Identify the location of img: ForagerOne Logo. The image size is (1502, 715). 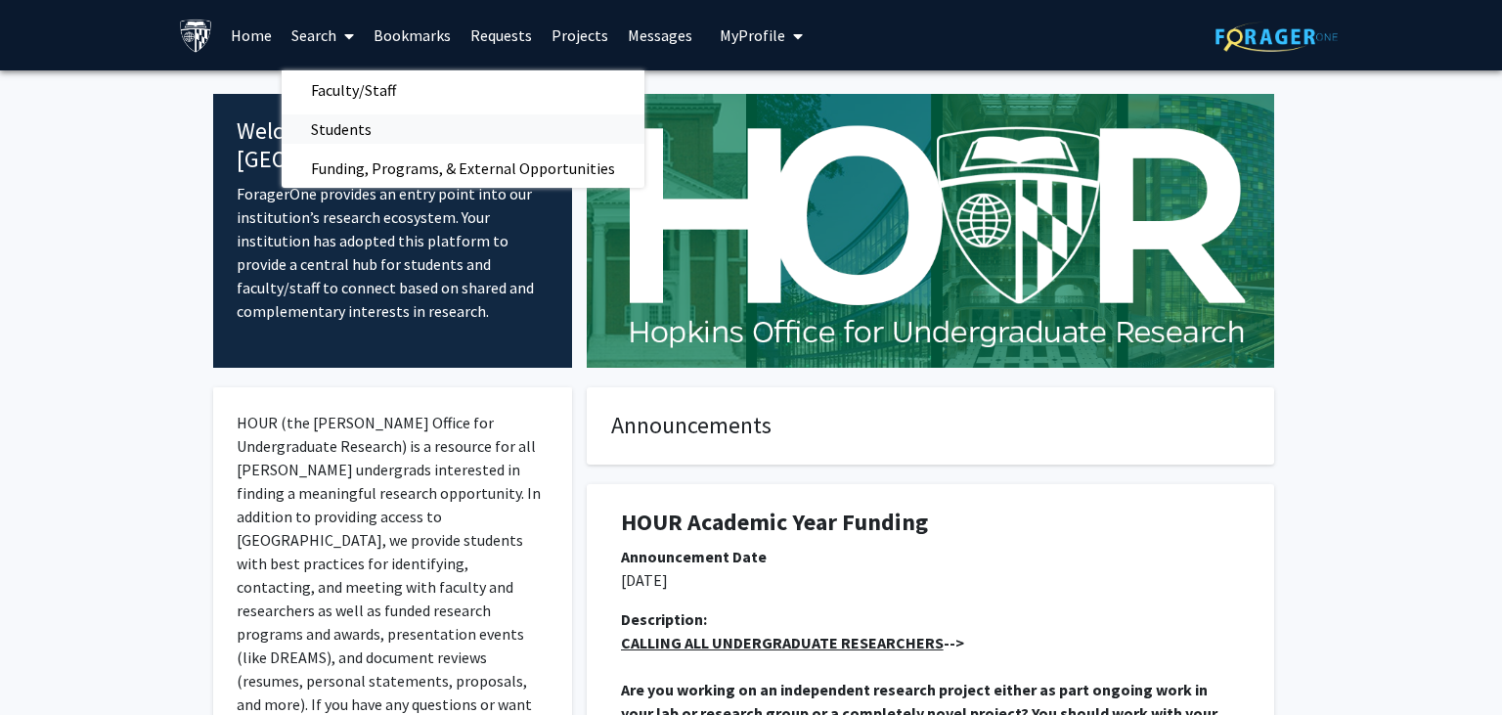
(1276, 36).